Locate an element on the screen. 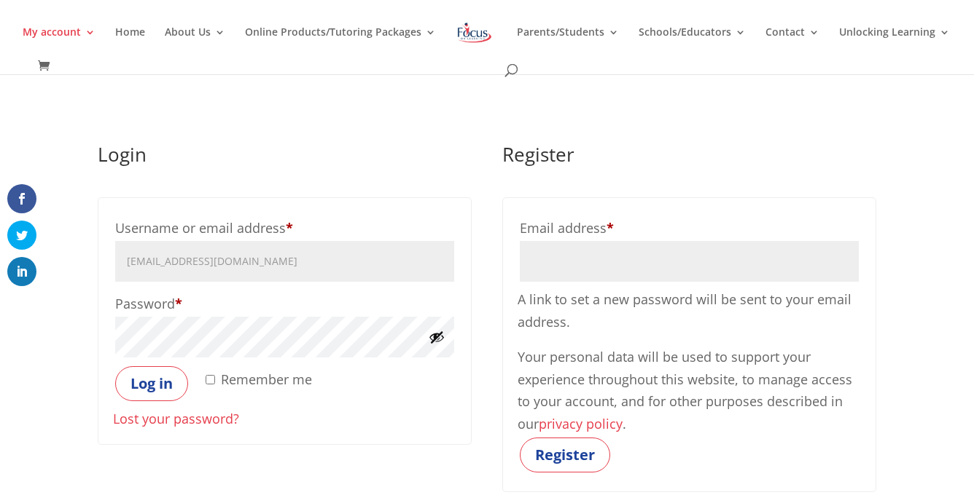 Image resolution: width=974 pixels, height=495 pixels. a: Unlocking Learning is located at coordinates (894, 44).